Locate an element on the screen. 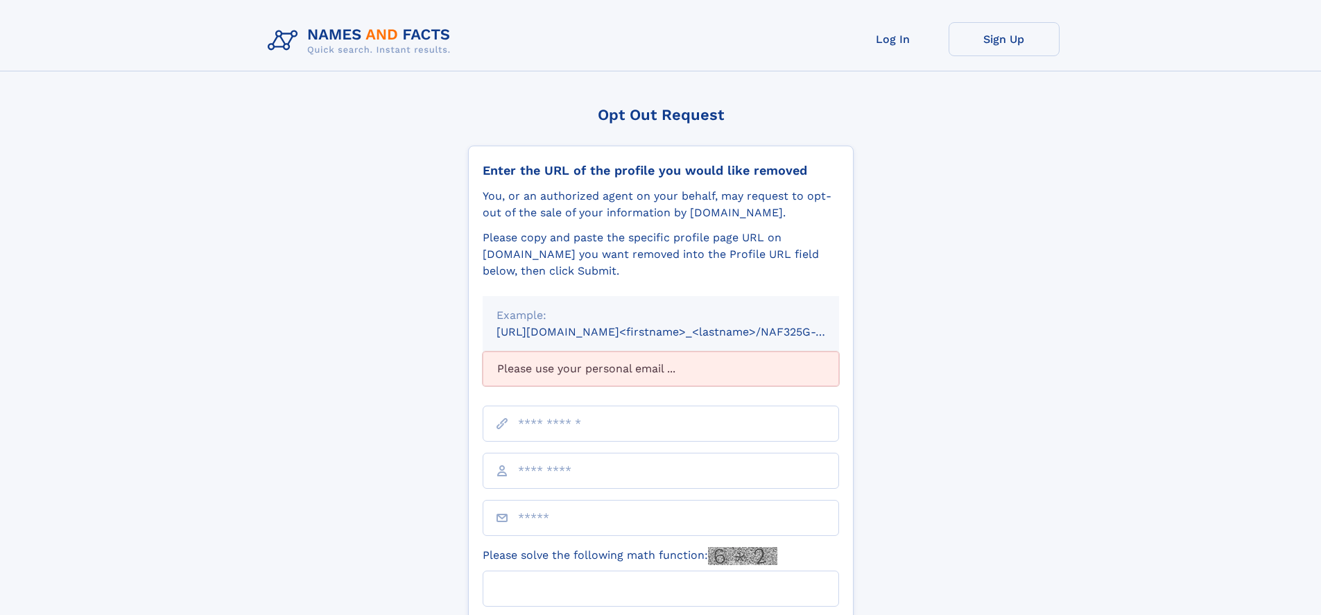 This screenshot has width=1321, height=615. label: Please solve the following math function: is located at coordinates (630, 556).